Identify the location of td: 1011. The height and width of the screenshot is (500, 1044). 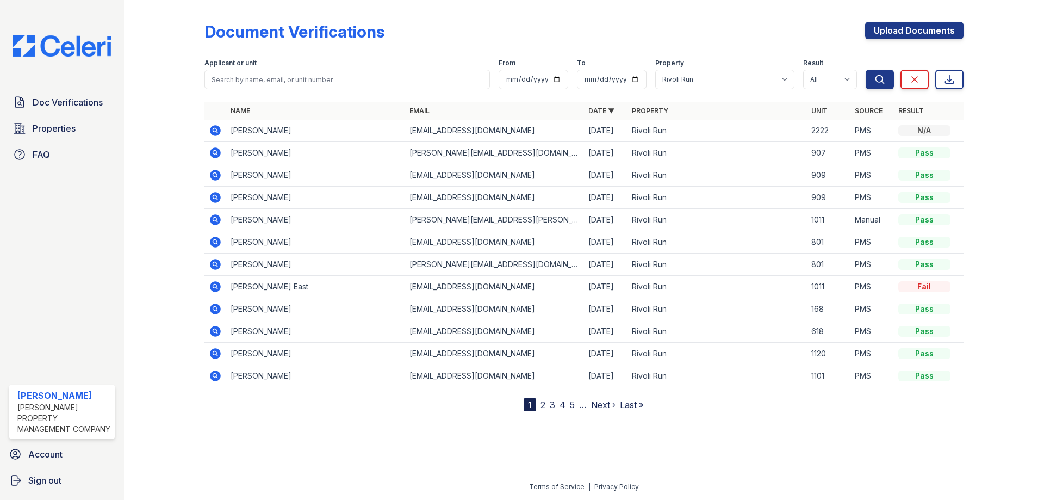
(829, 220).